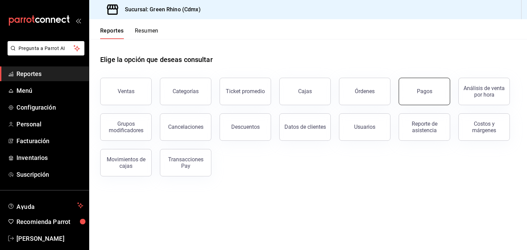 The height and width of the screenshot is (250, 527). What do you see at coordinates (185, 127) in the screenshot?
I see `button: Cancelaciones` at bounding box center [185, 127].